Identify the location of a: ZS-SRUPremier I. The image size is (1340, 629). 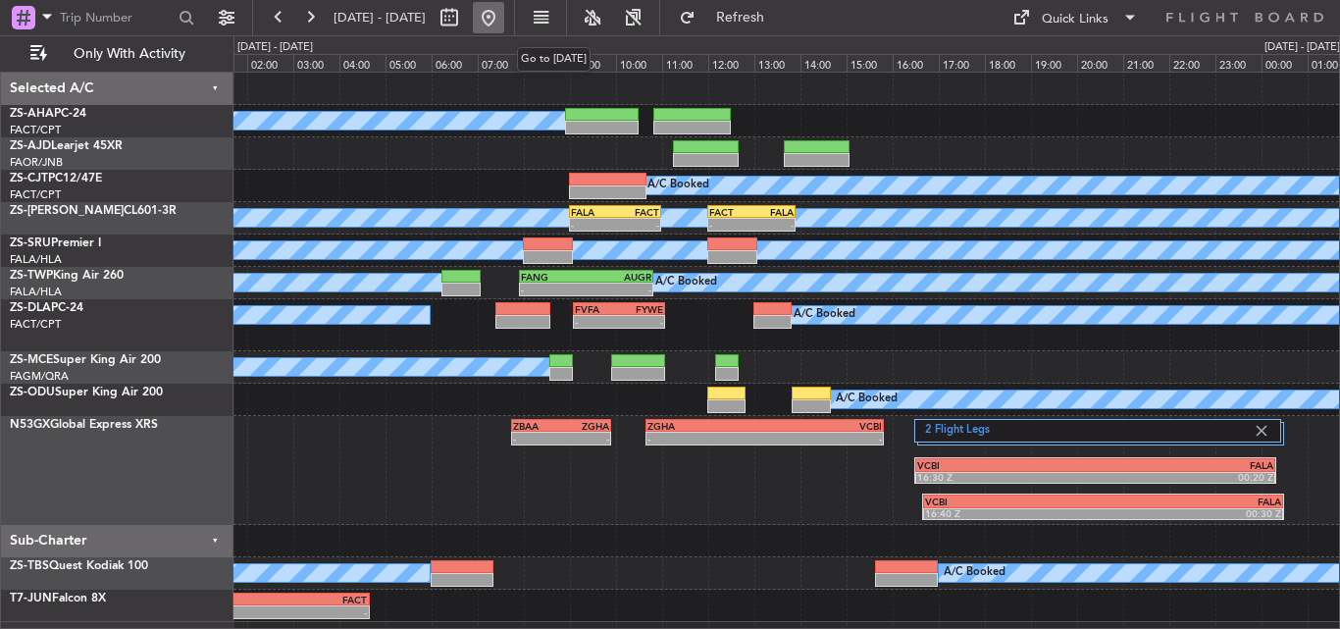
(55, 243).